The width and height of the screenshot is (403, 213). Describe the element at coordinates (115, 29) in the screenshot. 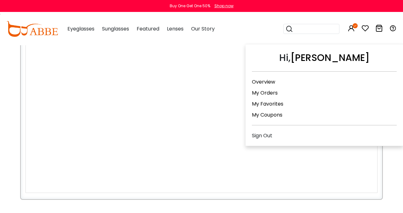

I see `span: Sunglasses` at that location.